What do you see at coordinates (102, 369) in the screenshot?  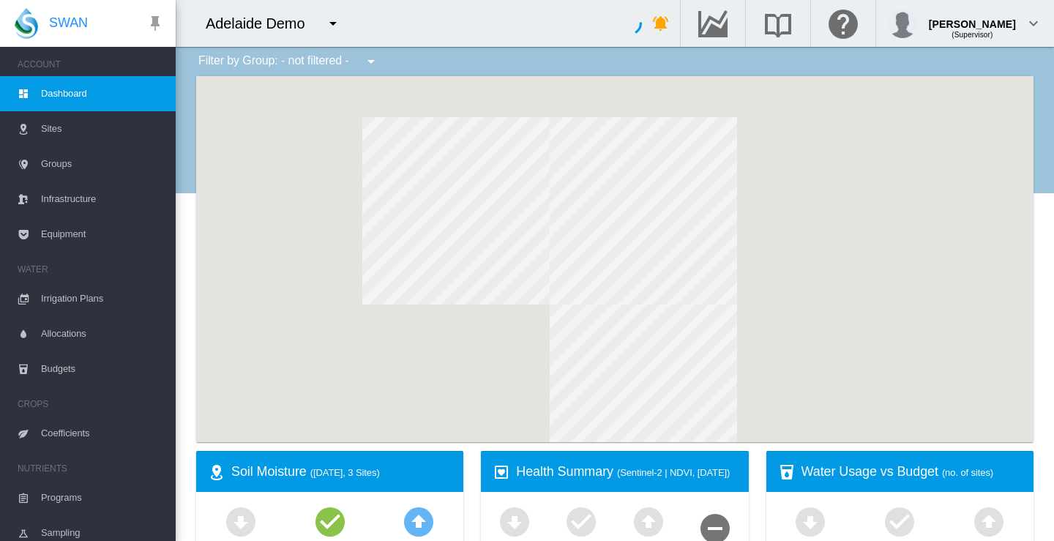 I see `span: Budgets` at bounding box center [102, 369].